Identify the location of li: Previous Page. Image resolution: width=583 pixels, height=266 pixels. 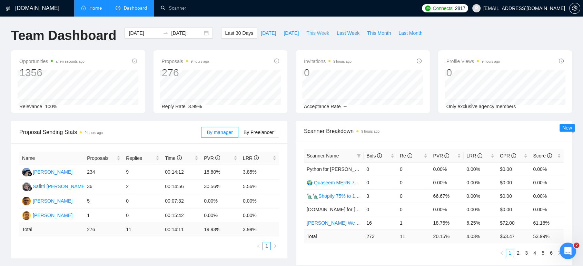
(501, 253).